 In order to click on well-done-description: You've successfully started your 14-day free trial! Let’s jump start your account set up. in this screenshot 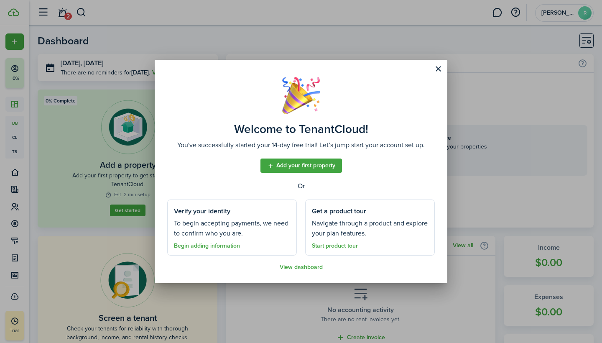, I will do `click(301, 145)`.